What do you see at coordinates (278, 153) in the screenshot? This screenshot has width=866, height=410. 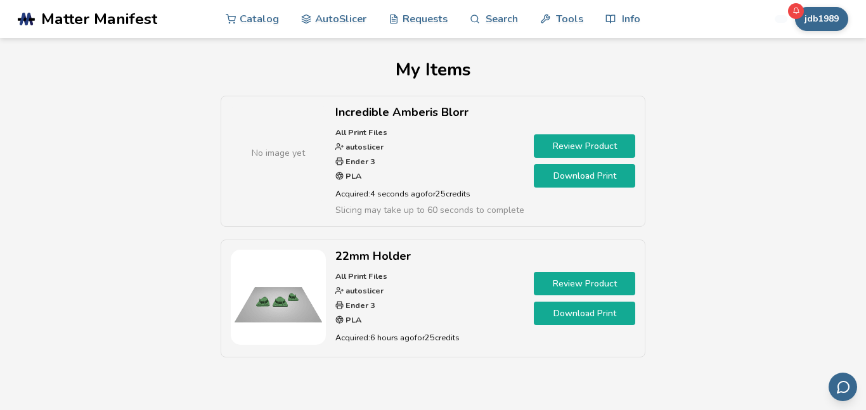 I see `span: No image yet` at bounding box center [278, 153].